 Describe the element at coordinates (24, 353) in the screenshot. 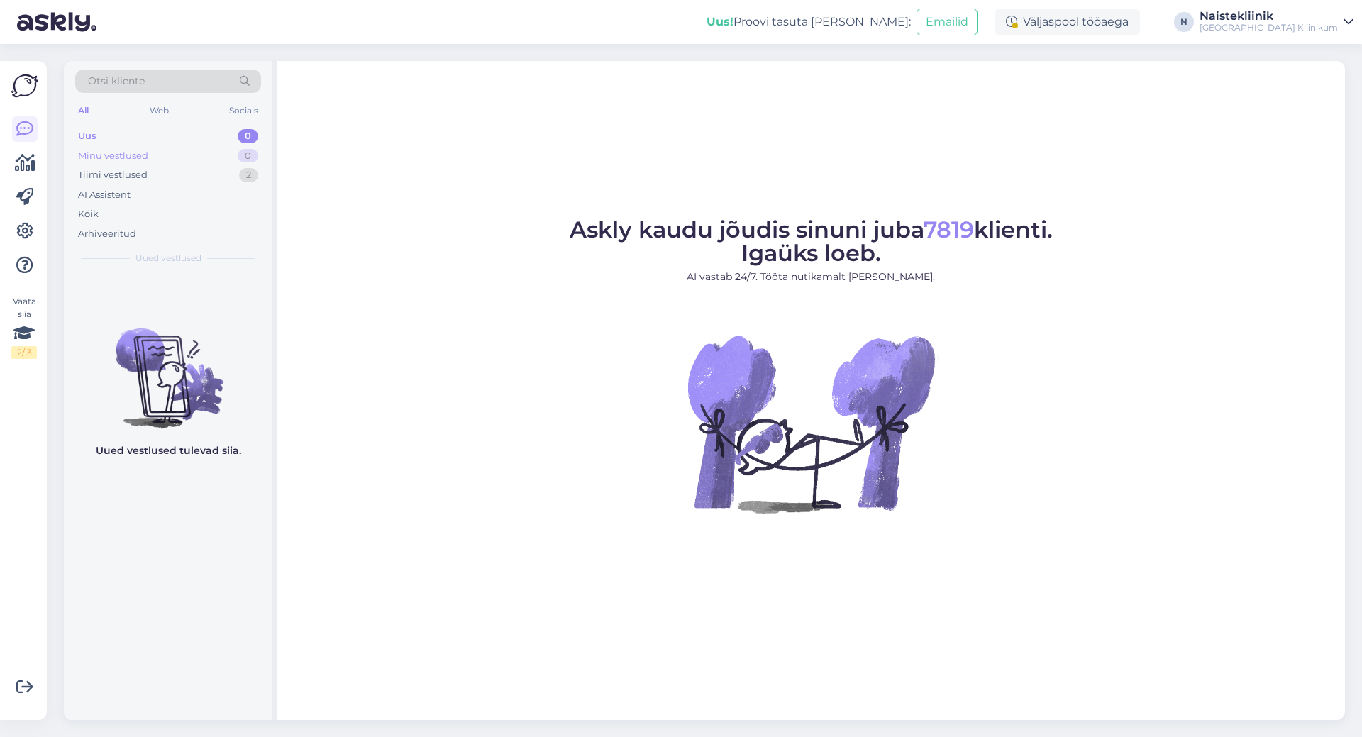

I see `div: 2 / 3` at that location.